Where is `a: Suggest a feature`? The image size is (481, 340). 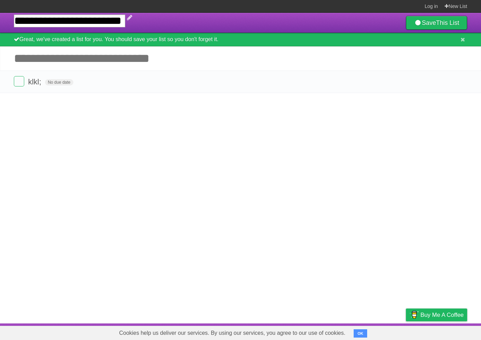 a: Suggest a feature is located at coordinates (445, 332).